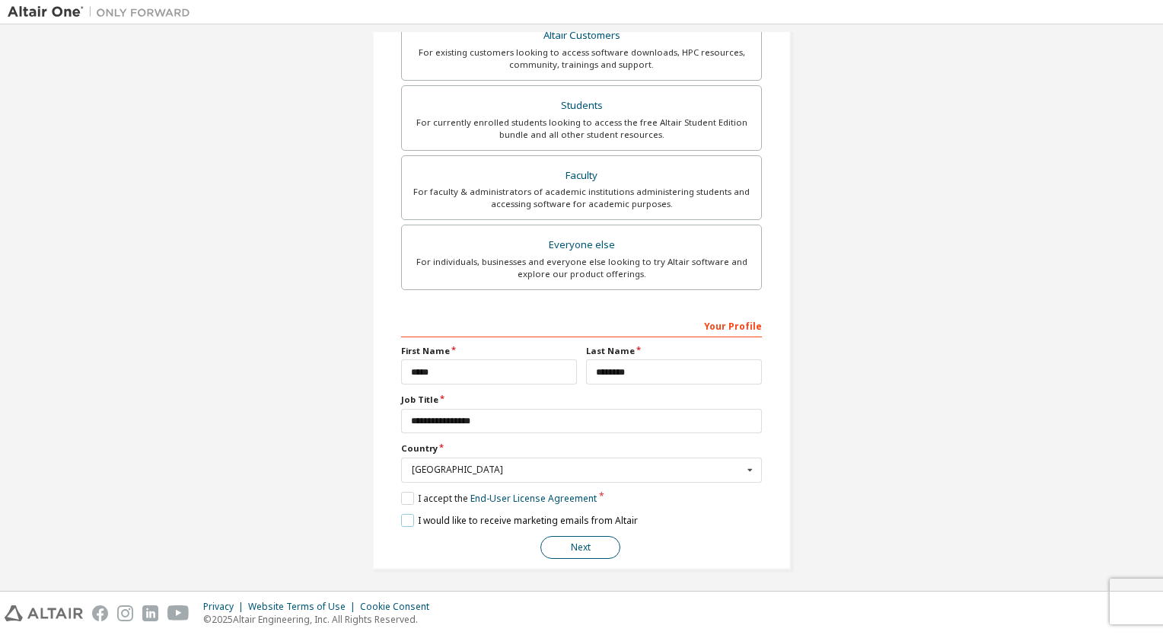  Describe the element at coordinates (489, 351) in the screenshot. I see `label: First Name` at that location.